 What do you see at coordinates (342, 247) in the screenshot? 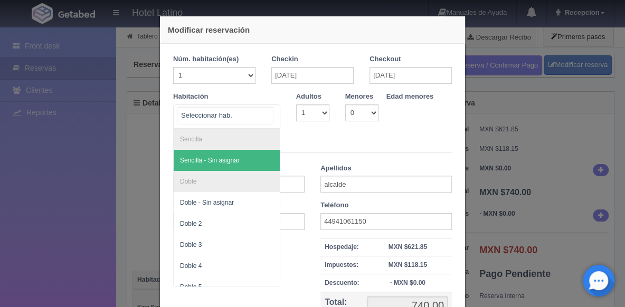
I see `th: Hospedaje:` at bounding box center [342, 247].